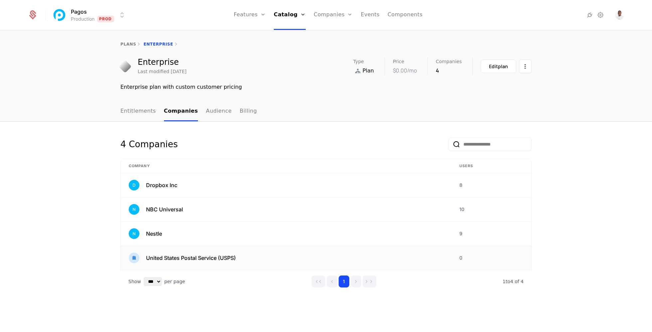  I want to click on span: Pagos, so click(79, 12).